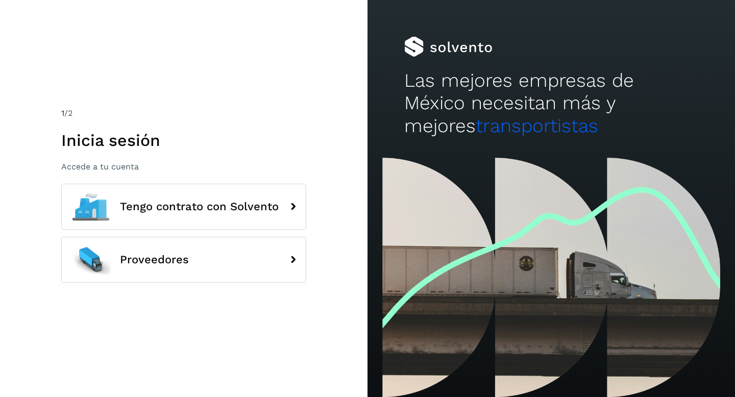 Image resolution: width=735 pixels, height=397 pixels. I want to click on p: Accede a tu cuenta, so click(184, 166).